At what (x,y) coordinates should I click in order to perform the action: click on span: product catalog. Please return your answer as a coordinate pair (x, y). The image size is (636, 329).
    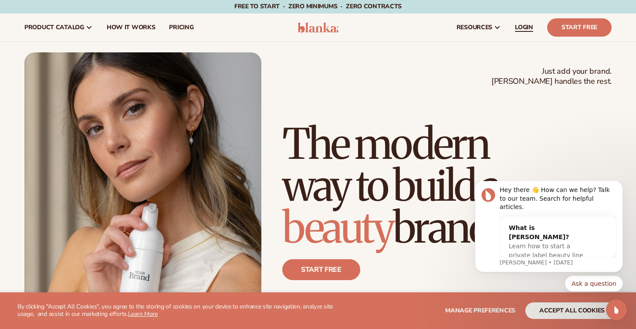
    Looking at the image, I should click on (54, 27).